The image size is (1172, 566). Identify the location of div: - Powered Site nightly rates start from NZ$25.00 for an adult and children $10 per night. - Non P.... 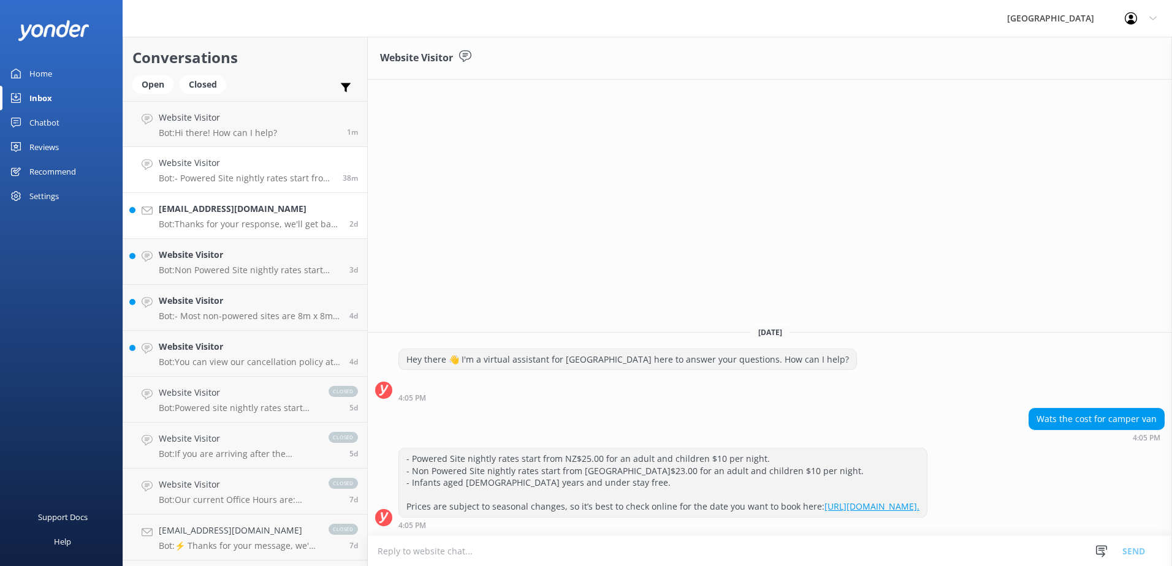
(663, 483).